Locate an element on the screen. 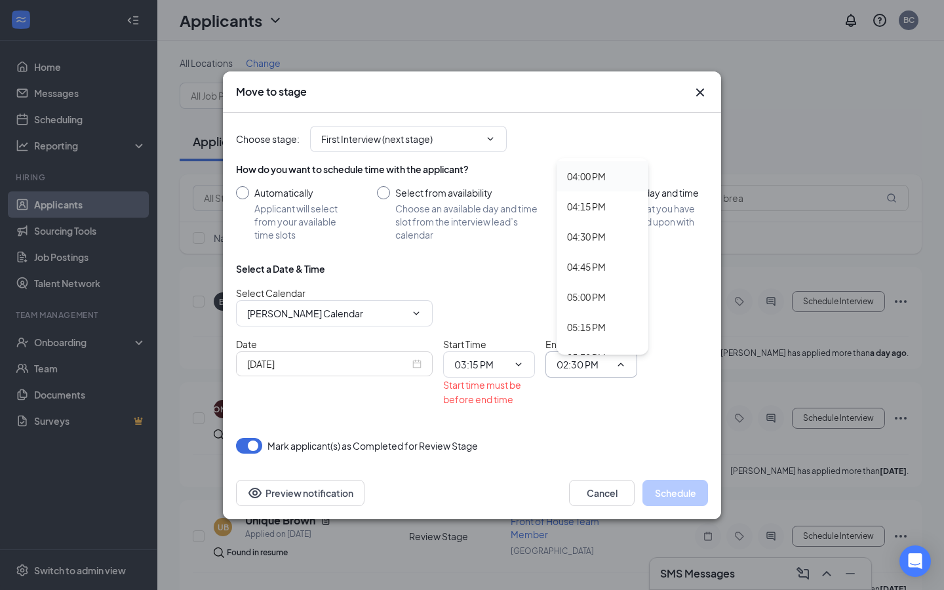  div: 05:15 PM is located at coordinates (586, 327).